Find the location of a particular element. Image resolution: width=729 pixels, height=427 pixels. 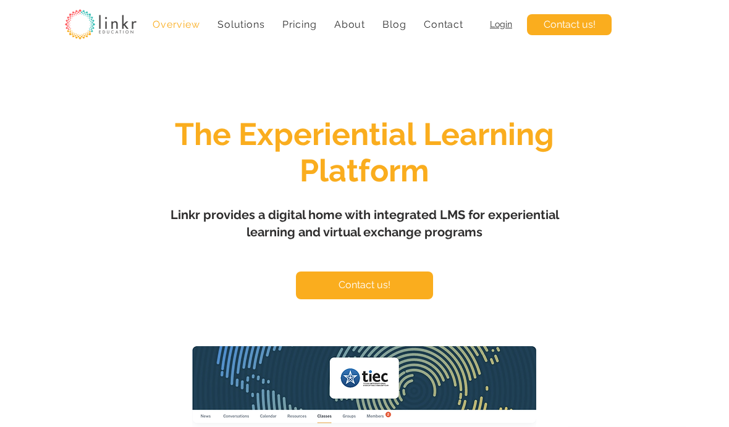

span: Pricing is located at coordinates (300, 24).